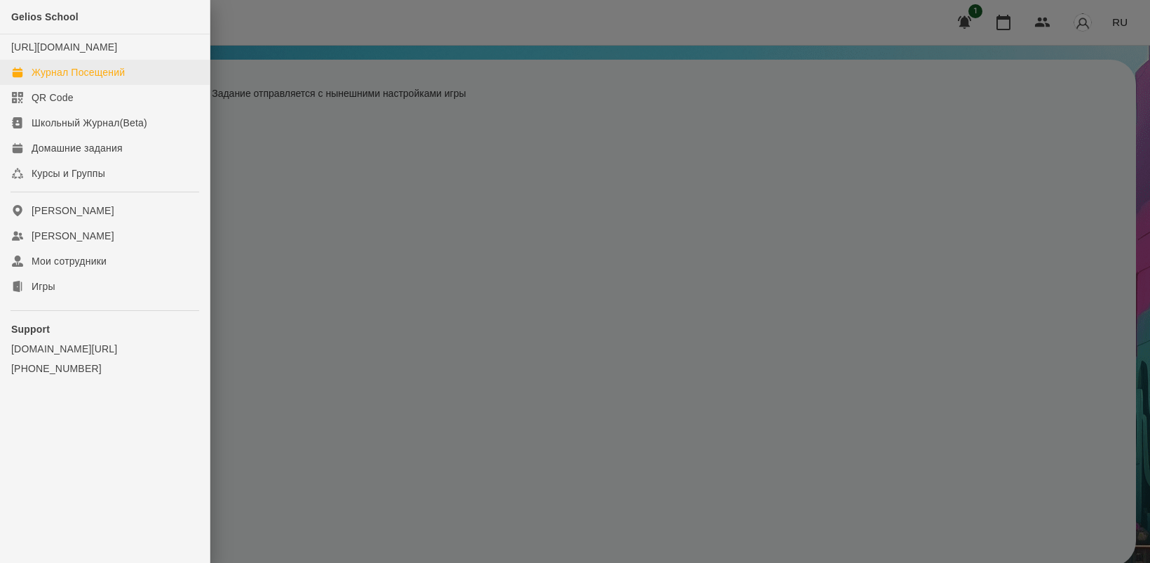  I want to click on div: QR Code, so click(53, 98).